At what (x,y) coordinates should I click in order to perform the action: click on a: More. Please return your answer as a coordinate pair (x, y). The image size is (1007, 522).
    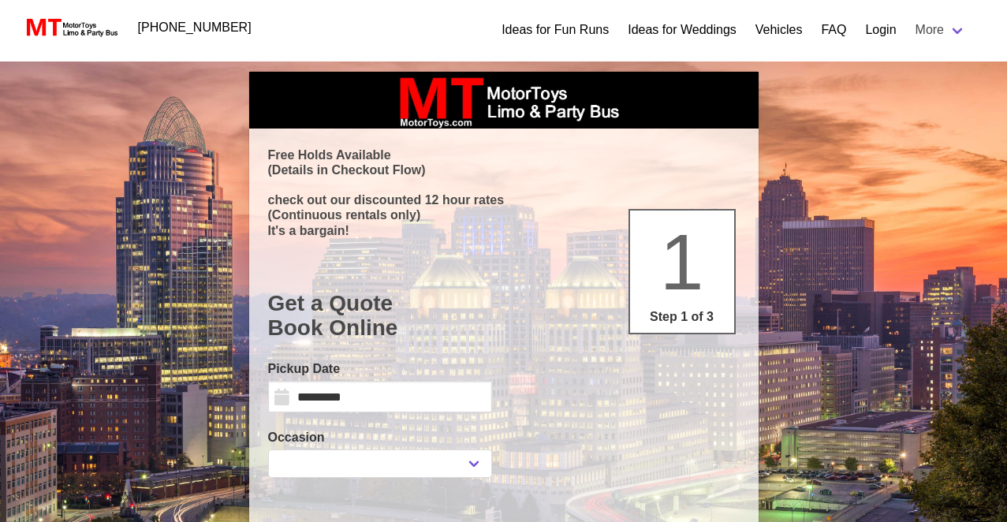
    Looking at the image, I should click on (940, 30).